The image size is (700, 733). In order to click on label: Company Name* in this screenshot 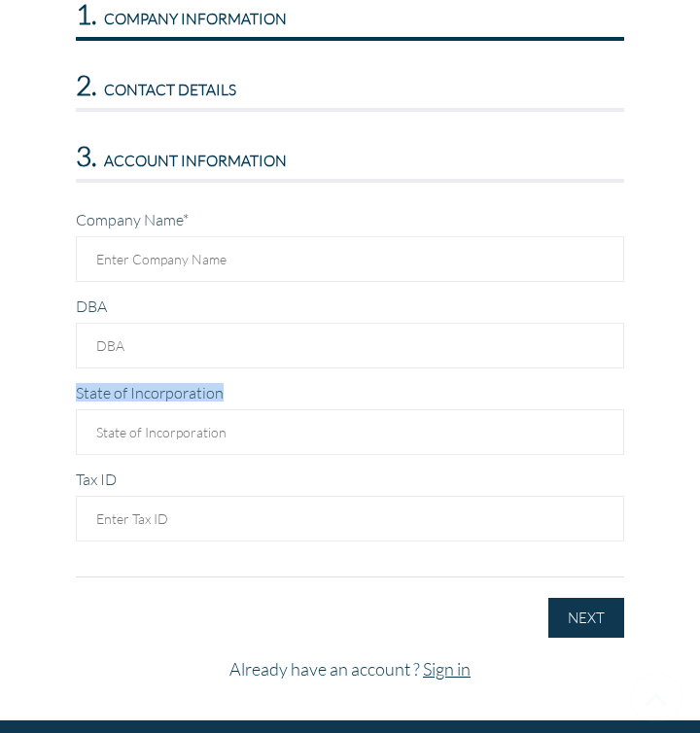, I will do `click(132, 219)`.